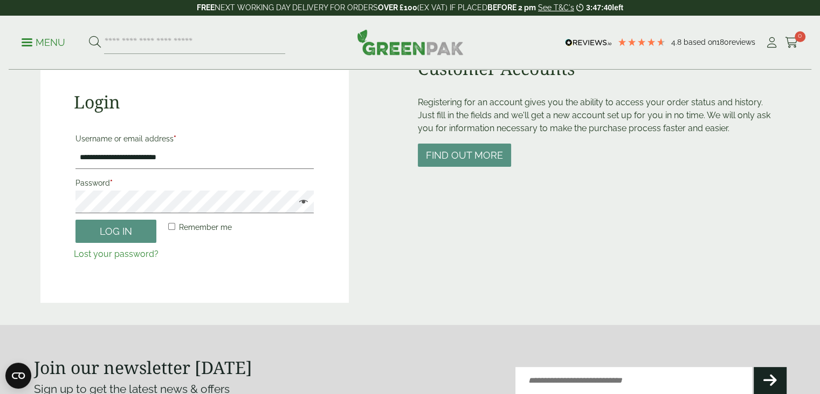 The image size is (820, 394). What do you see at coordinates (116, 253) in the screenshot?
I see `a: Lost your password?` at bounding box center [116, 253].